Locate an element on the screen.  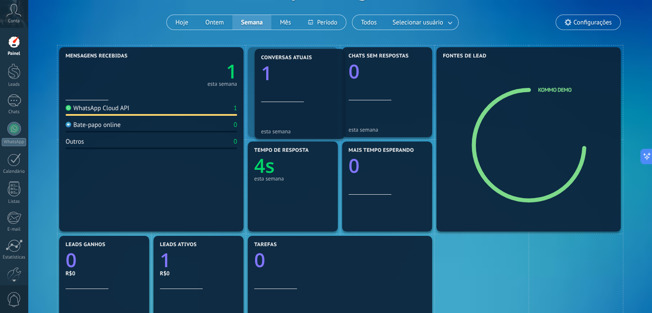
span: Tarefas is located at coordinates (265, 245).